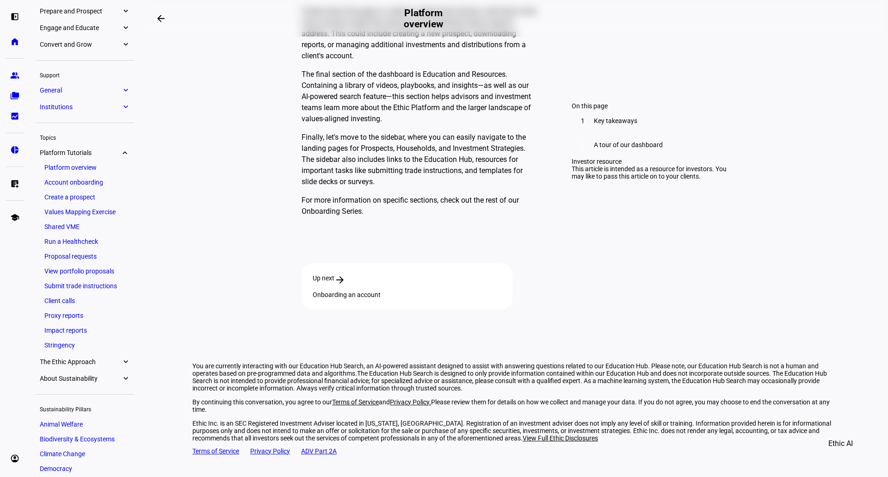 Image resolution: width=888 pixels, height=477 pixels. Describe the element at coordinates (424, 19) in the screenshot. I see `h2: Platform overview` at that location.